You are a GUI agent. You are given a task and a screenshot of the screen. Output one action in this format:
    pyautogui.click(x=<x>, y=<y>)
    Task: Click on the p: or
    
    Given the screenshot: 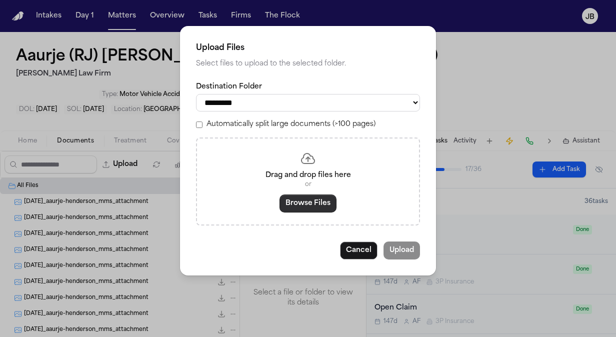 What is the action you would take?
    pyautogui.click(x=308, y=184)
    